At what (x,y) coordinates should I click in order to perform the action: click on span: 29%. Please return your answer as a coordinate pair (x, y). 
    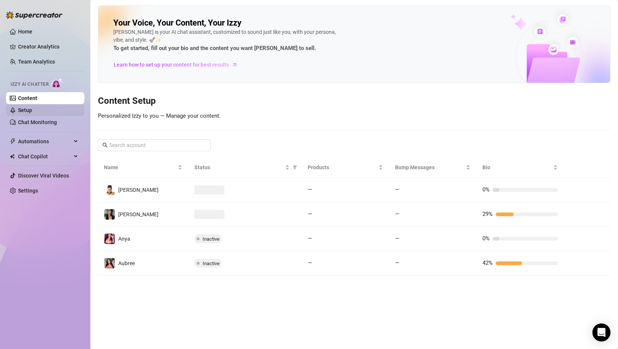
    Looking at the image, I should click on (487, 214).